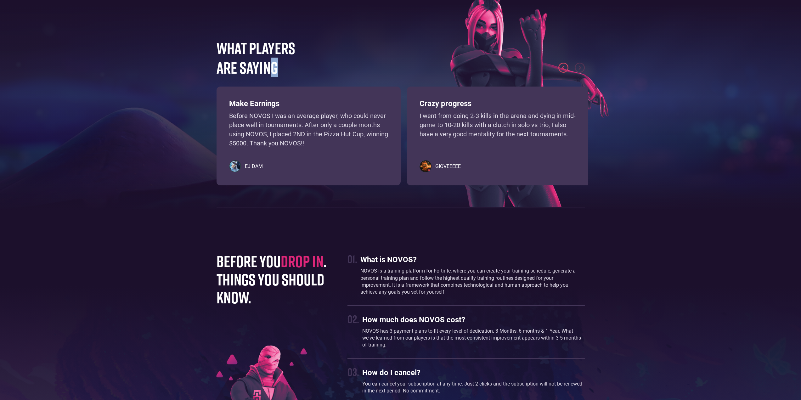 The width and height of the screenshot is (801, 400). Describe the element at coordinates (353, 319) in the screenshot. I see `div: 02.` at that location.